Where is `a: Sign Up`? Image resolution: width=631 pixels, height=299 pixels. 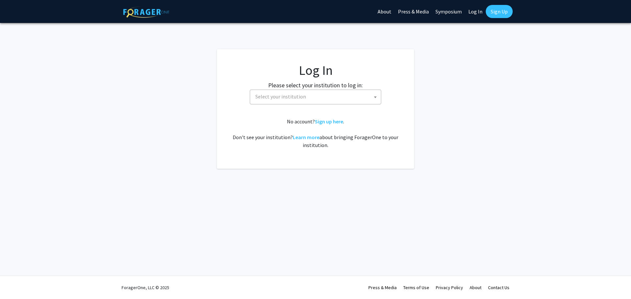
a: Sign Up is located at coordinates (499, 12).